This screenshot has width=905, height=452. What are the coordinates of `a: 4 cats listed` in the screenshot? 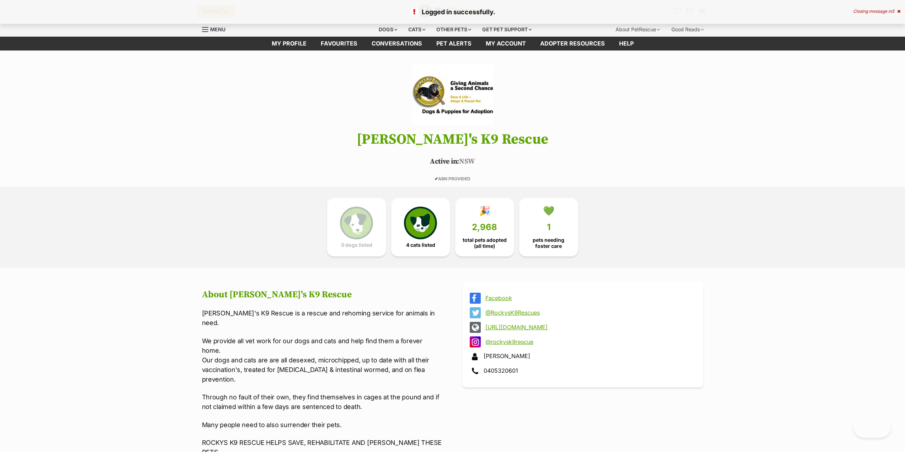 It's located at (421, 227).